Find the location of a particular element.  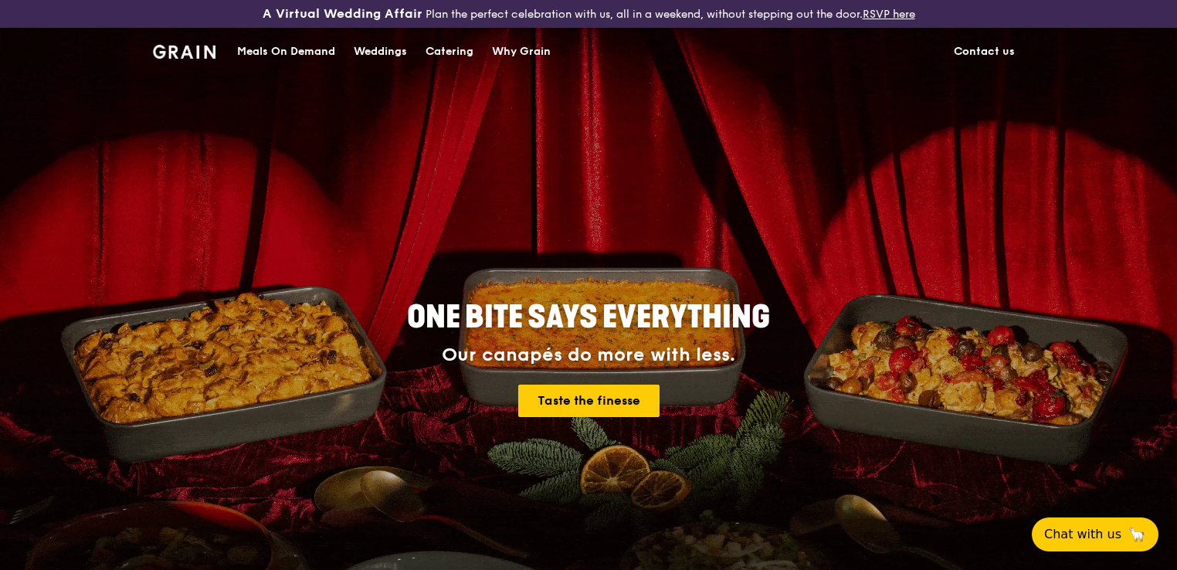

a: RSVP here is located at coordinates (889, 14).